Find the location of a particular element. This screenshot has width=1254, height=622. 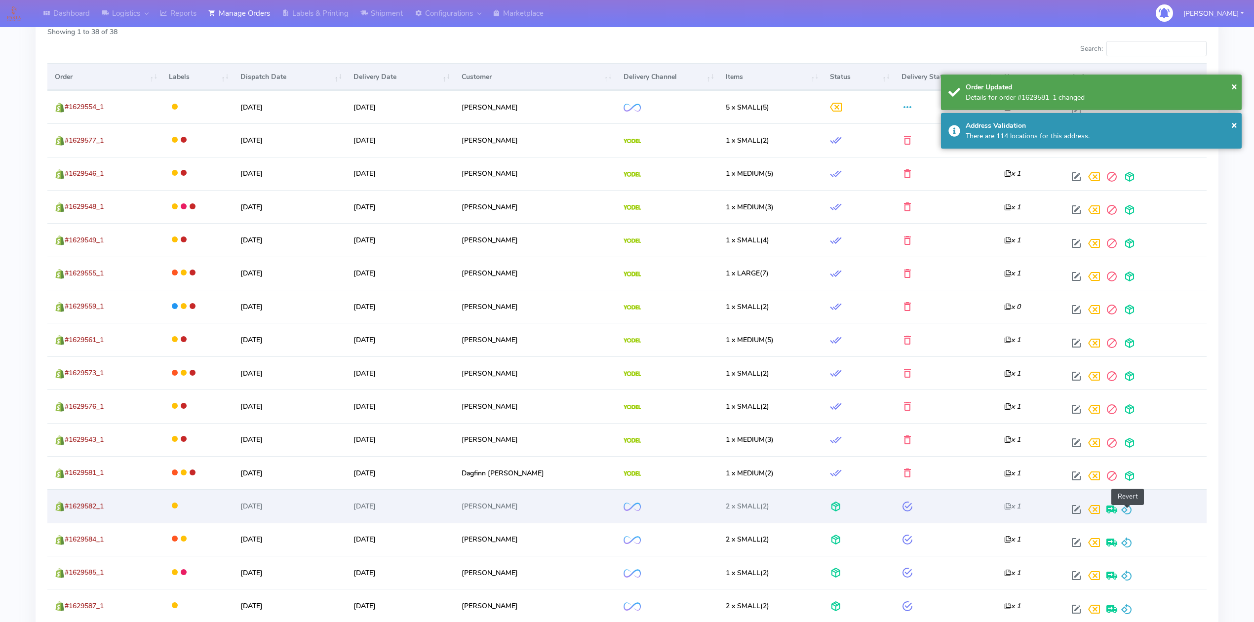

div: Address Validation is located at coordinates (1100, 125).